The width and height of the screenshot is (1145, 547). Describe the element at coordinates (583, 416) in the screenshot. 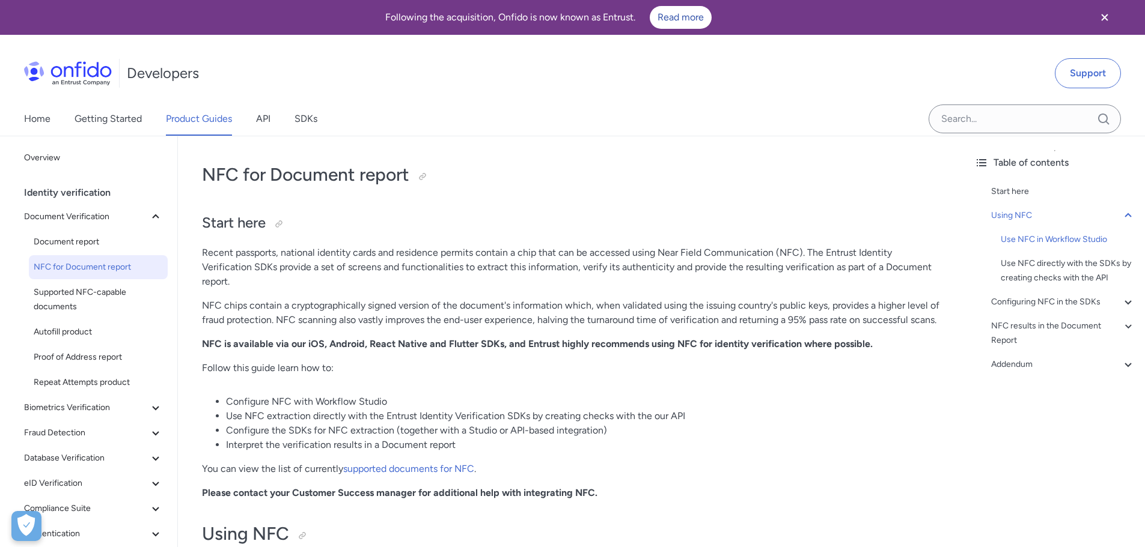

I see `li: Use NFC extraction directly with the Entrust Identity Verification SDKs by creating checks with t...` at that location.